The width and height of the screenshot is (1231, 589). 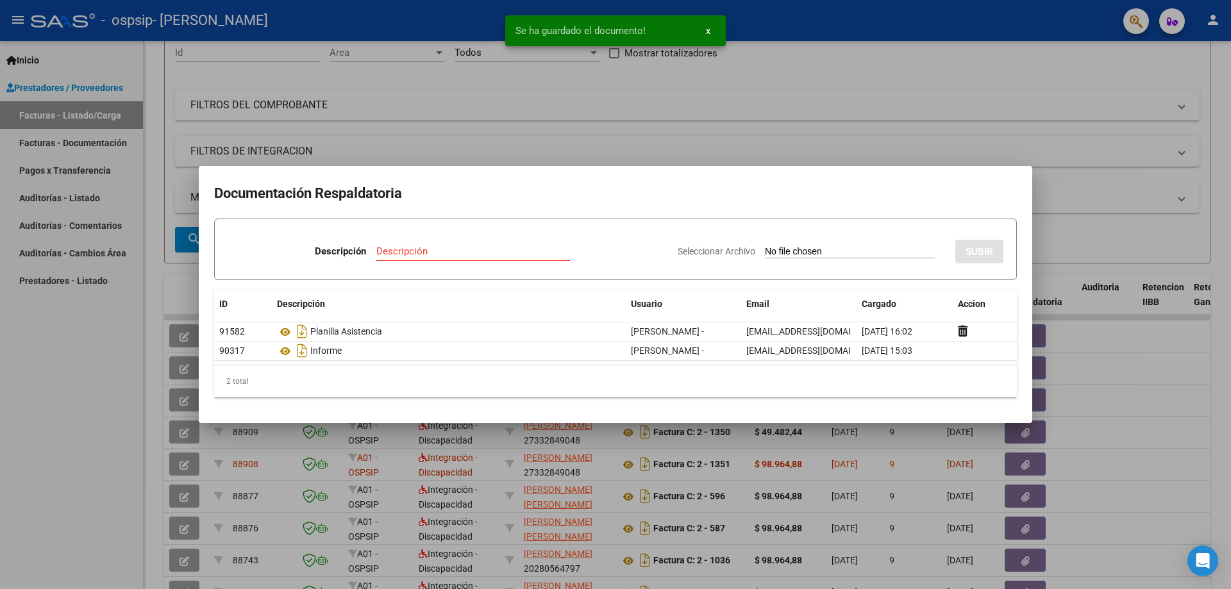 What do you see at coordinates (449, 304) in the screenshot?
I see `datatable-header-cell: Descripción` at bounding box center [449, 304].